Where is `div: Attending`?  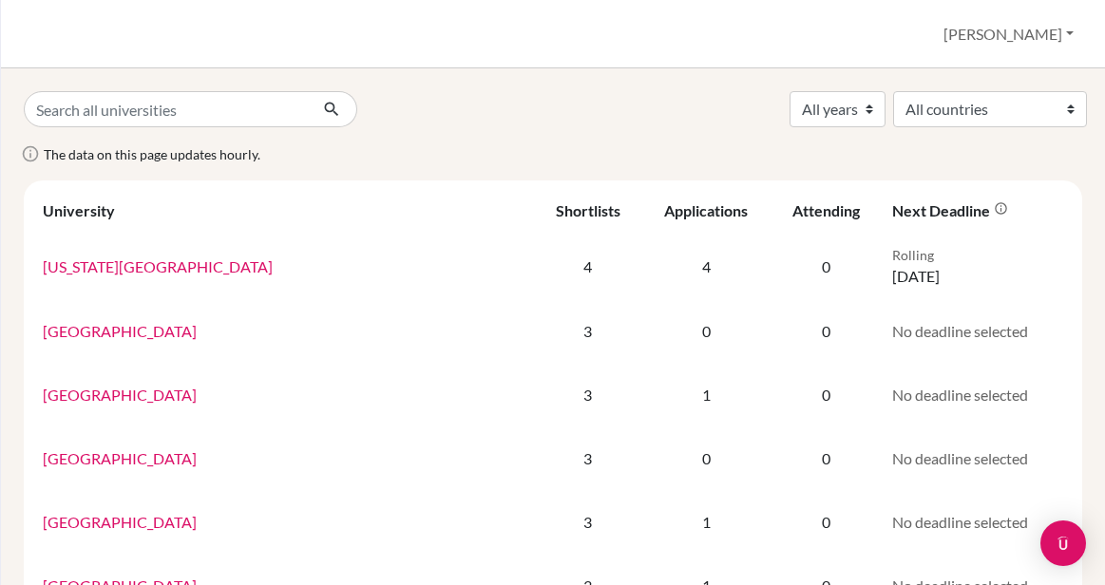 div: Attending is located at coordinates (826, 210).